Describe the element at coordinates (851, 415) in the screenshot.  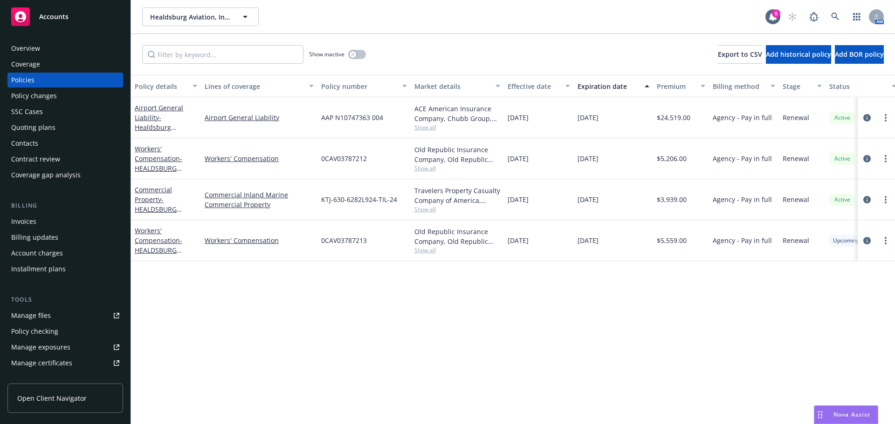
I see `span: Nova Assist` at that location.